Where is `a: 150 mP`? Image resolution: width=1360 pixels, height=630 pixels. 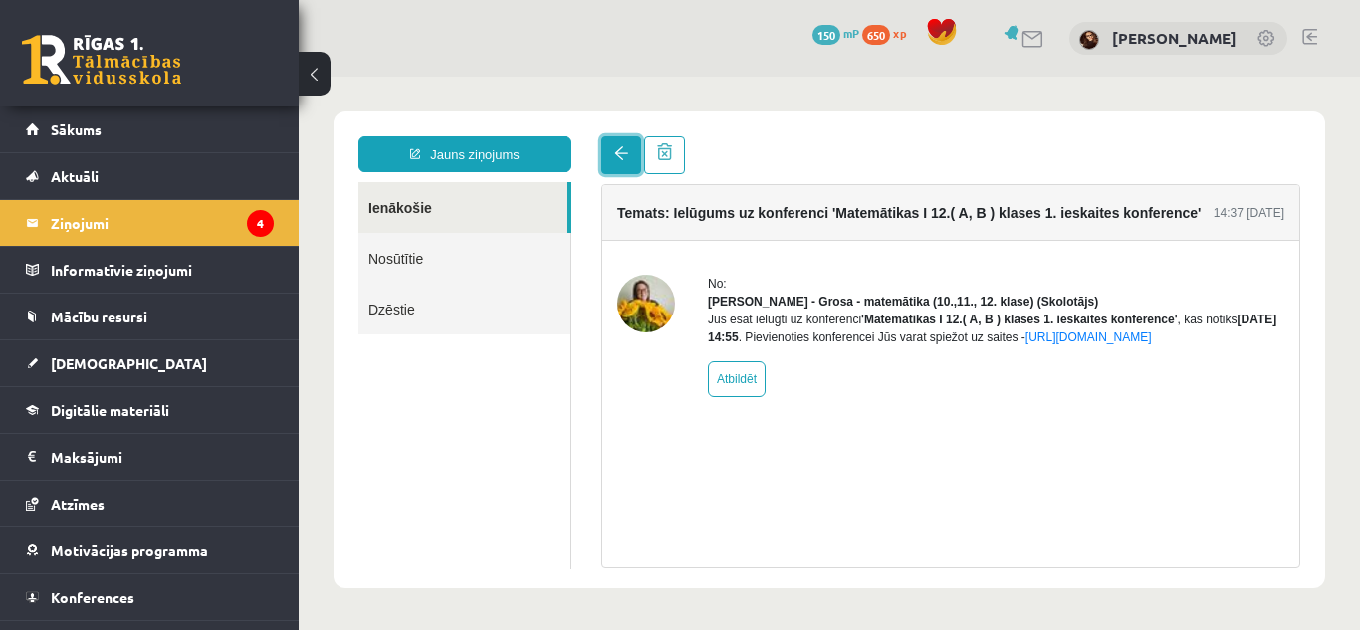
a: 150 mP is located at coordinates (835, 33).